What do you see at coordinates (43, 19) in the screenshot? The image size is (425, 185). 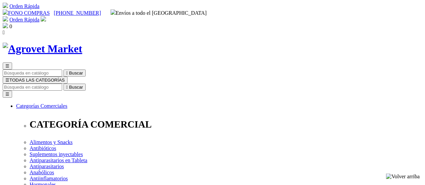 I see `a: Acceda a su cuenta de cliente` at bounding box center [43, 19].